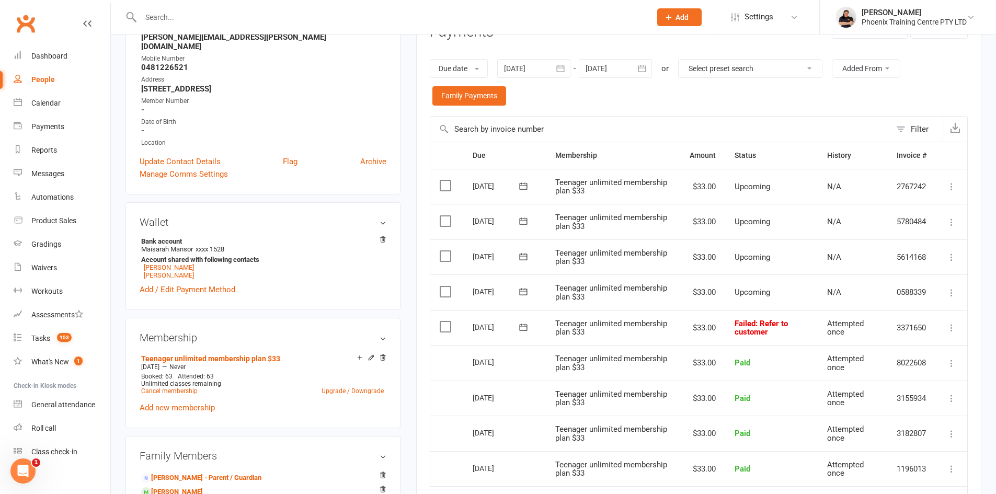 The image size is (996, 494). What do you see at coordinates (263, 258) in the screenshot?
I see `li: Maisarah Mansor` at bounding box center [263, 258].